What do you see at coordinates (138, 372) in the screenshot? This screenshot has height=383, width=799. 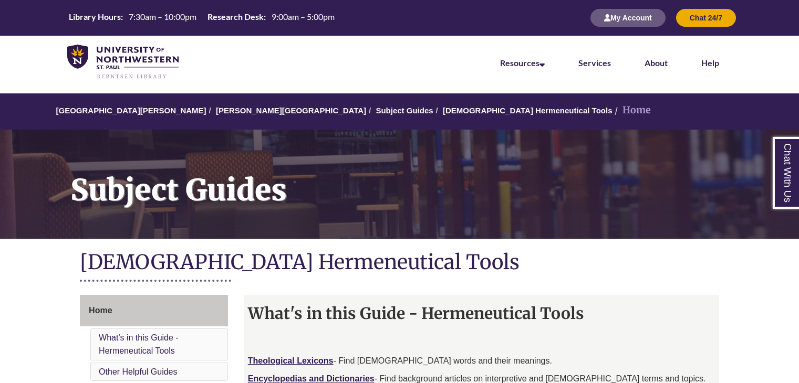 I see `a: Other Helpful Guides` at bounding box center [138, 372].